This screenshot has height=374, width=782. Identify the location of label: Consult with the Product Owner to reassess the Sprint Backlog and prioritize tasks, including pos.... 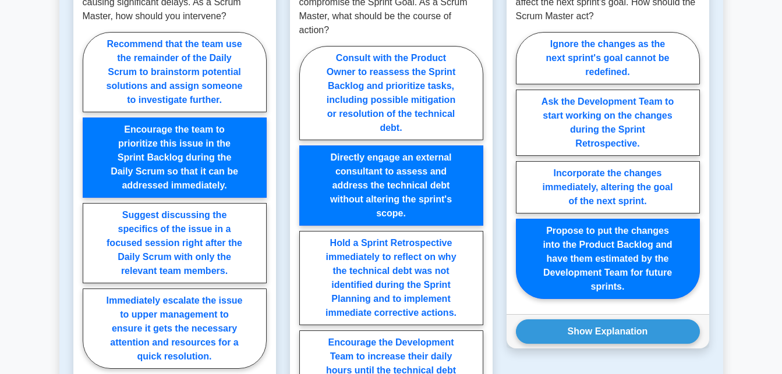
(391, 93).